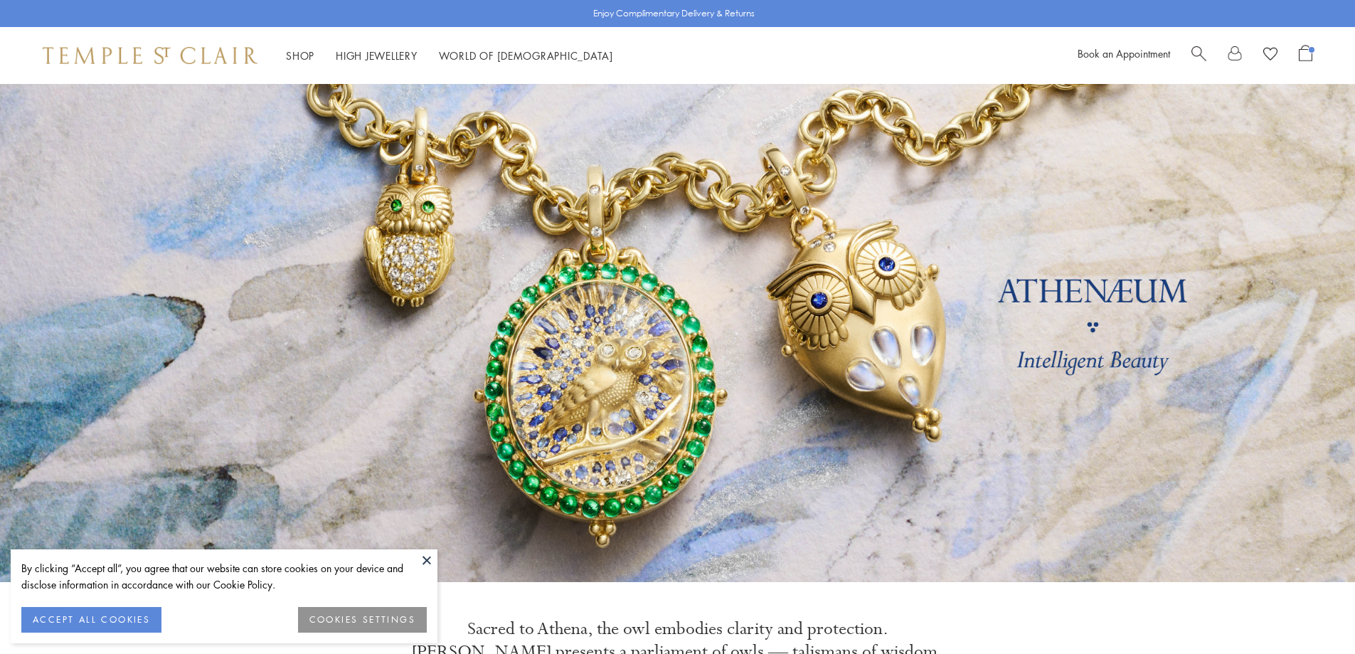  Describe the element at coordinates (300, 55) in the screenshot. I see `a: ShopShop` at that location.